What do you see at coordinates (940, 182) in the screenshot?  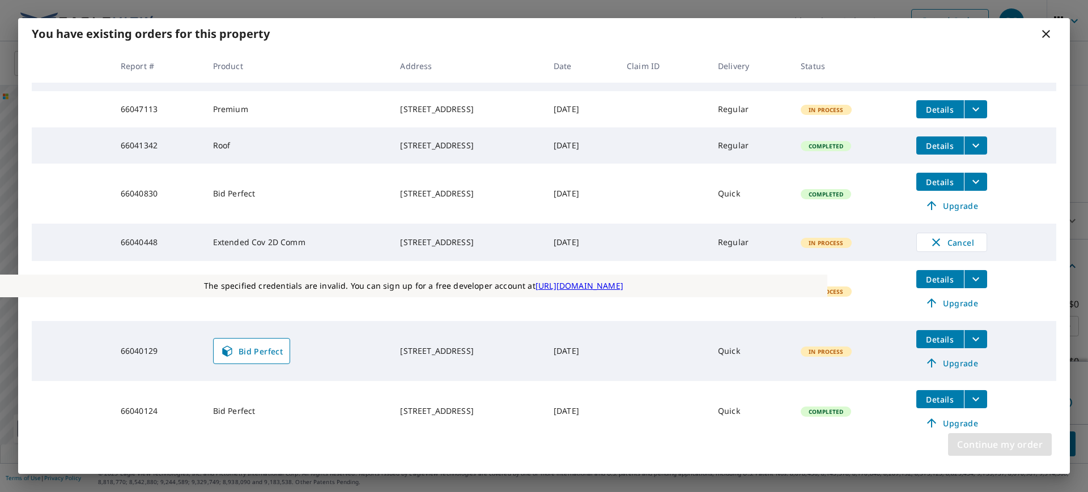 I see `button: detailsBtn-66040830` at bounding box center [940, 182].